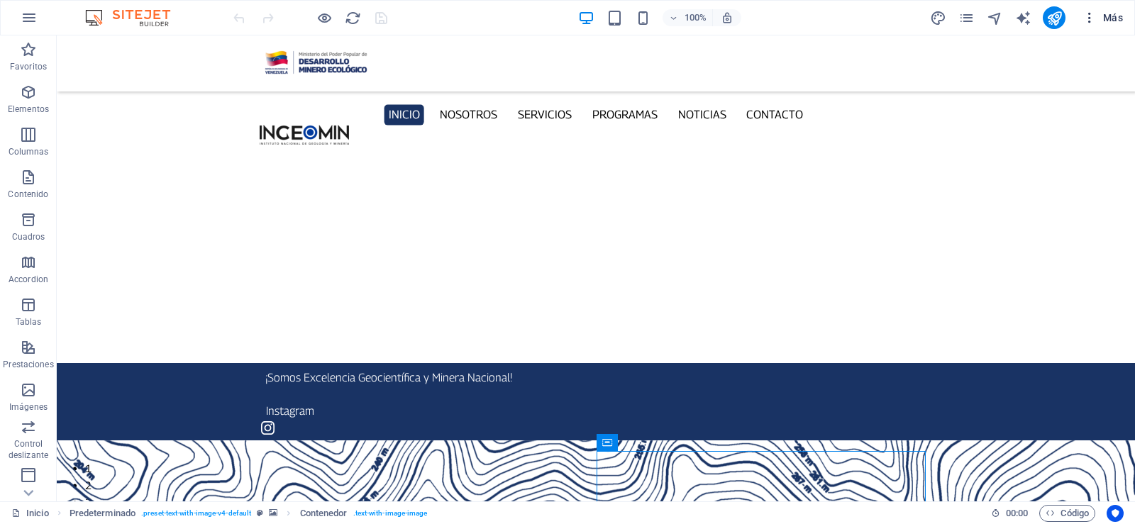  I want to click on h6: Tiempo de la sesión, so click(1009, 514).